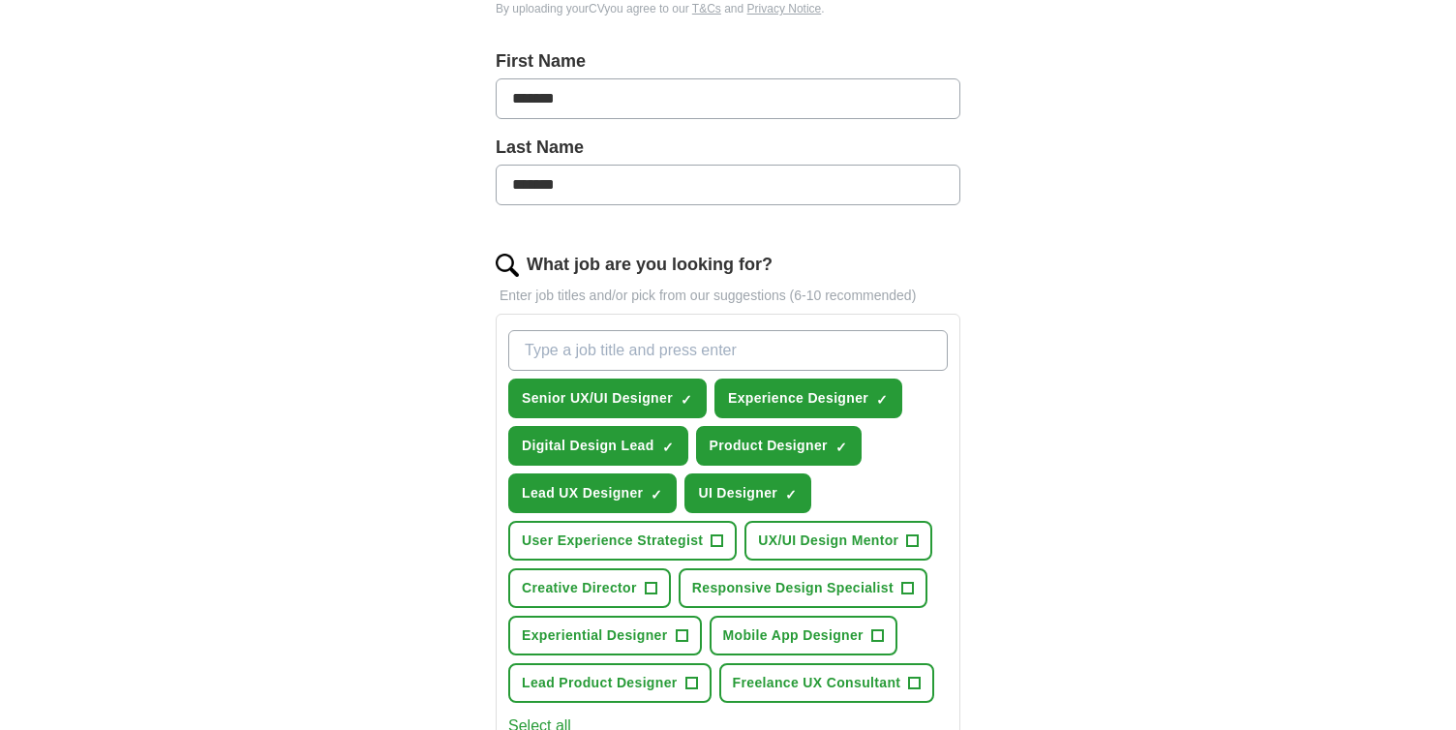 Image resolution: width=1456 pixels, height=730 pixels. Describe the element at coordinates (598, 445) in the screenshot. I see `button: Digital Design Lead✓` at that location.